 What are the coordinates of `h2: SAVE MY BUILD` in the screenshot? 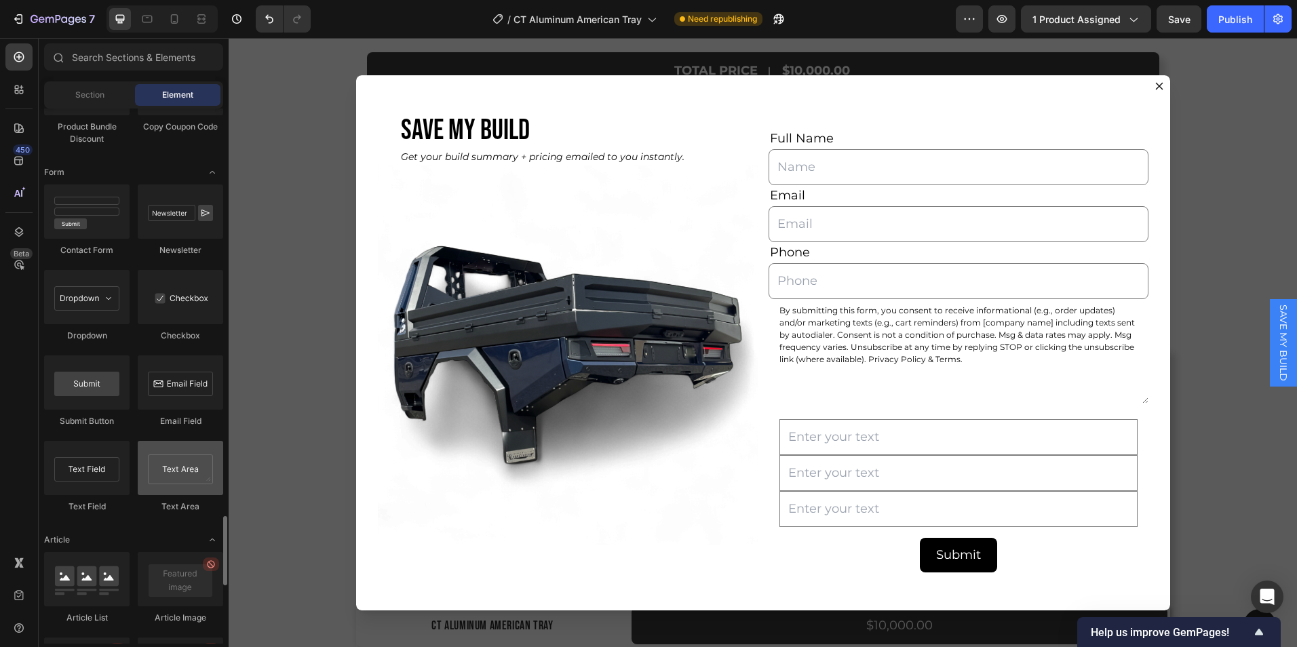 It's located at (350, 93).